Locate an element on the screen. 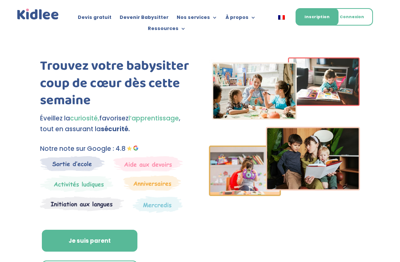 Image resolution: width=400 pixels, height=262 pixels. picture: Imgs-2 is located at coordinates (285, 194).